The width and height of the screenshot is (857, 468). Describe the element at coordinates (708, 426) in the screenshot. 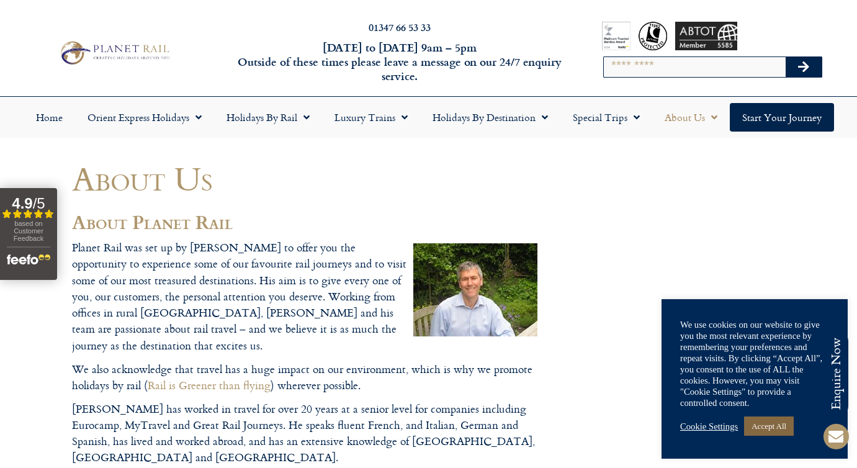

I see `a: Cookie Settings` at that location.